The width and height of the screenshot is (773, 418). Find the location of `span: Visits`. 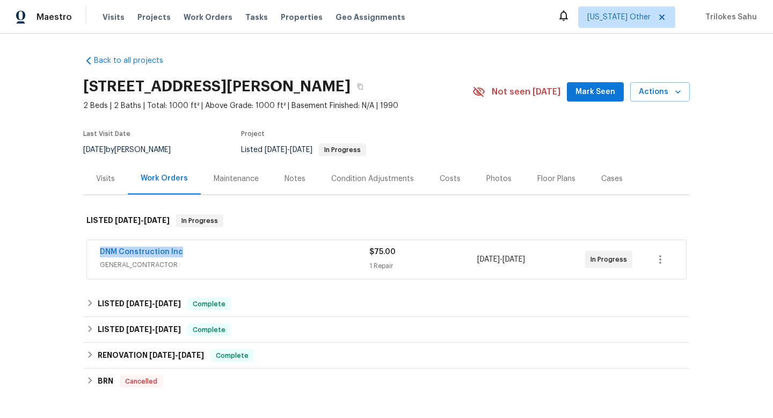

span: Visits is located at coordinates (113, 17).